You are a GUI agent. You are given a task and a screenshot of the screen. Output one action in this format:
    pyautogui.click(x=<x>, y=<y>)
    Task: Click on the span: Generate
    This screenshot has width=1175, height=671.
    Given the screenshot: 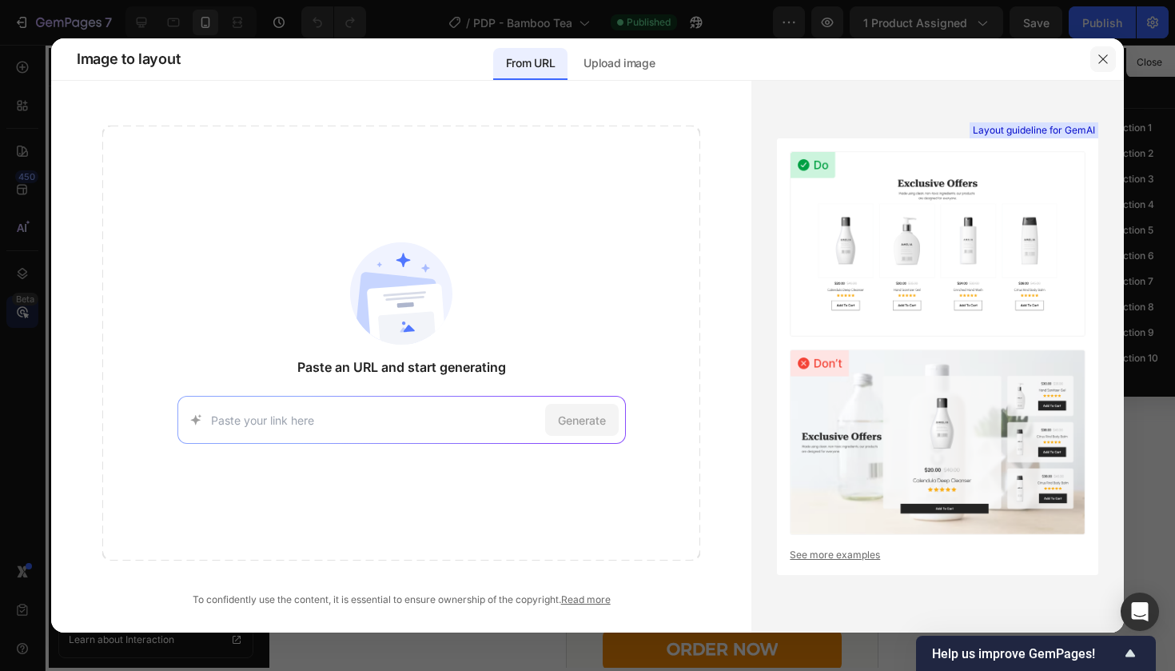 What is the action you would take?
    pyautogui.click(x=582, y=420)
    